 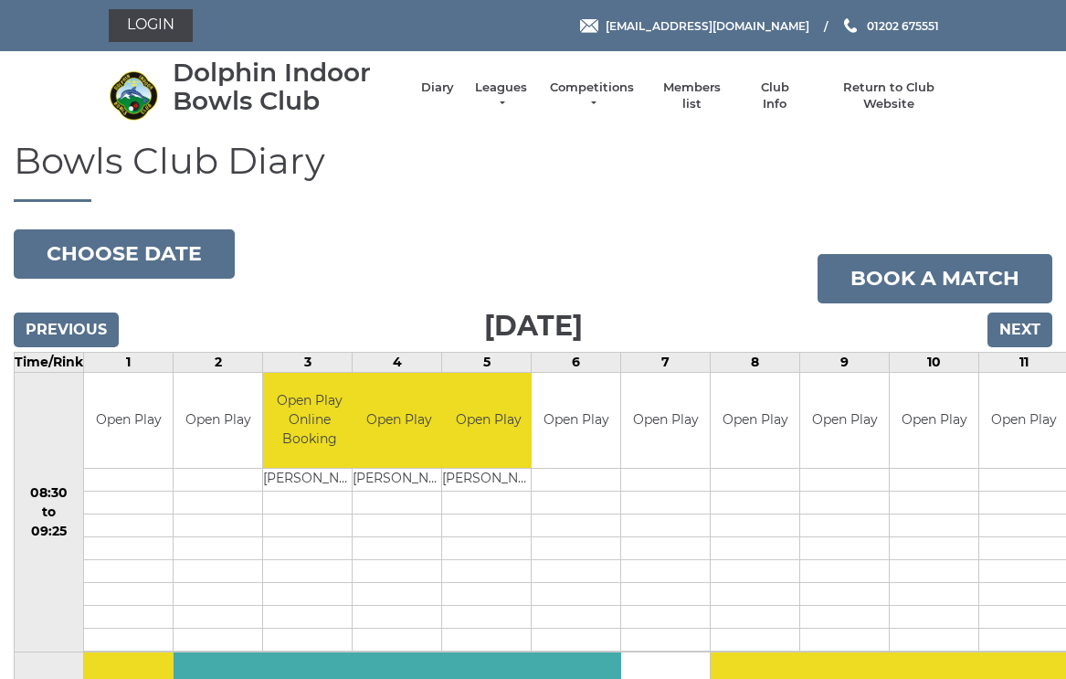 What do you see at coordinates (890, 26) in the screenshot?
I see `a: Phone us 01202 675551` at bounding box center [890, 26].